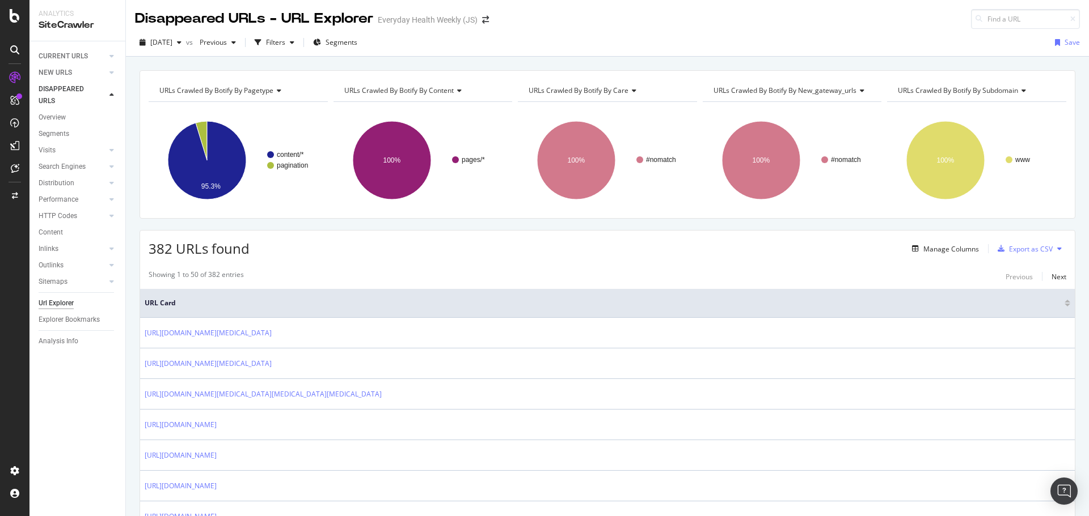 Image resolution: width=1089 pixels, height=516 pixels. What do you see at coordinates (1019, 277) in the screenshot?
I see `div: Previous` at bounding box center [1019, 277].